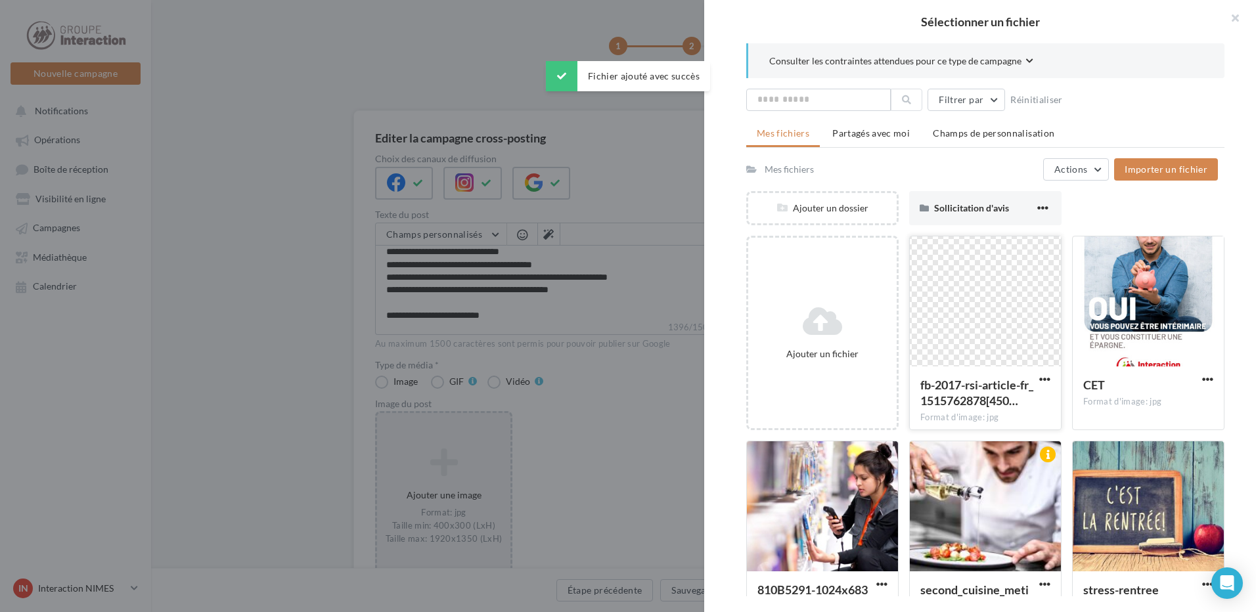 Image resolution: width=1256 pixels, height=612 pixels. What do you see at coordinates (783, 133) in the screenshot?
I see `span: Mes fichiers` at bounding box center [783, 133].